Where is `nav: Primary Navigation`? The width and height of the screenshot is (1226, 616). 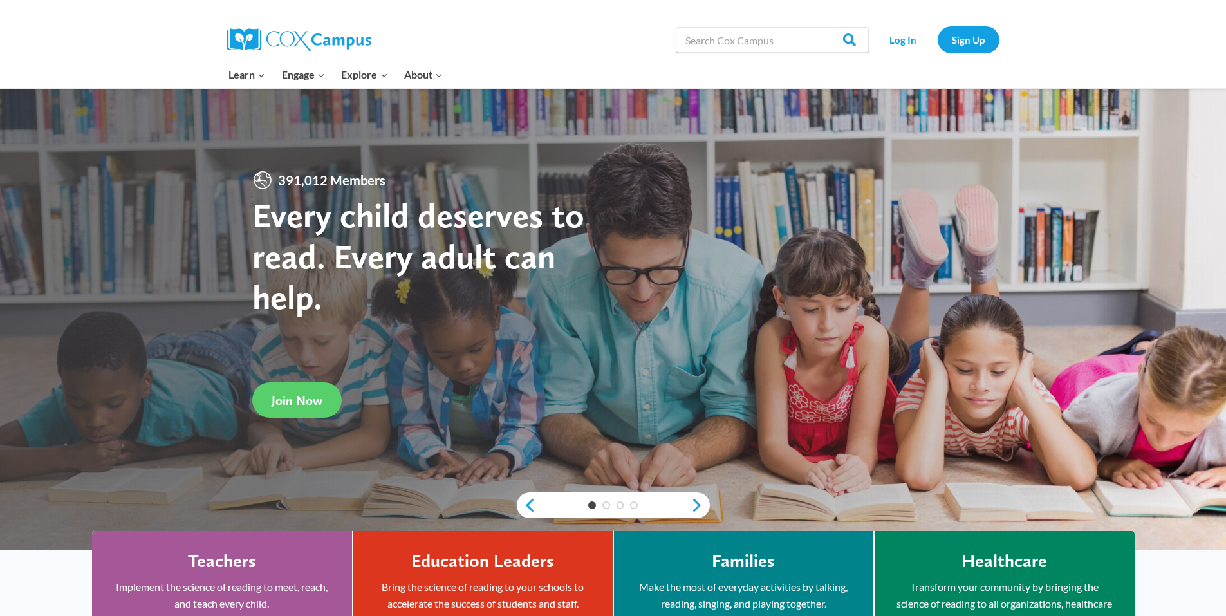
nav: Primary Navigation is located at coordinates (336, 75).